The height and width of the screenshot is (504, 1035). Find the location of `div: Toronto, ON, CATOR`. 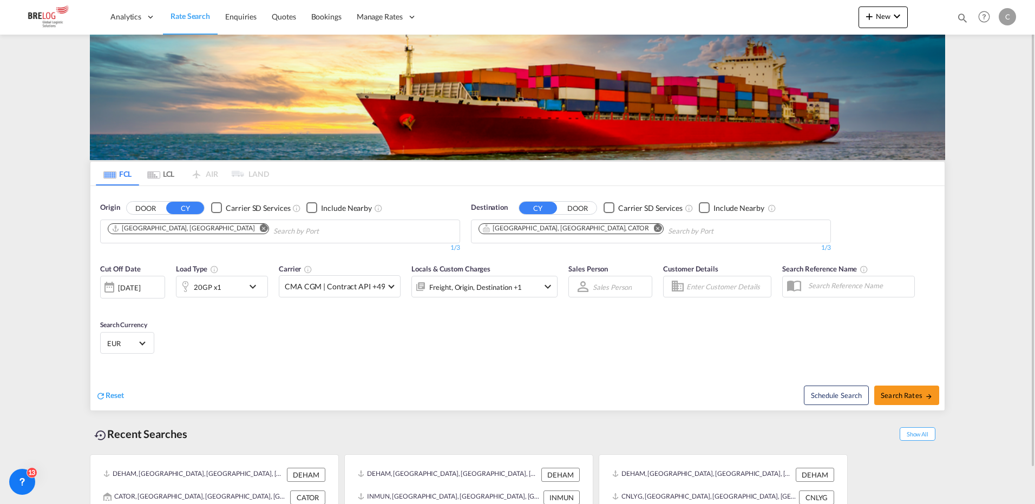

div: Toronto, ON, CATOR is located at coordinates (565, 228).